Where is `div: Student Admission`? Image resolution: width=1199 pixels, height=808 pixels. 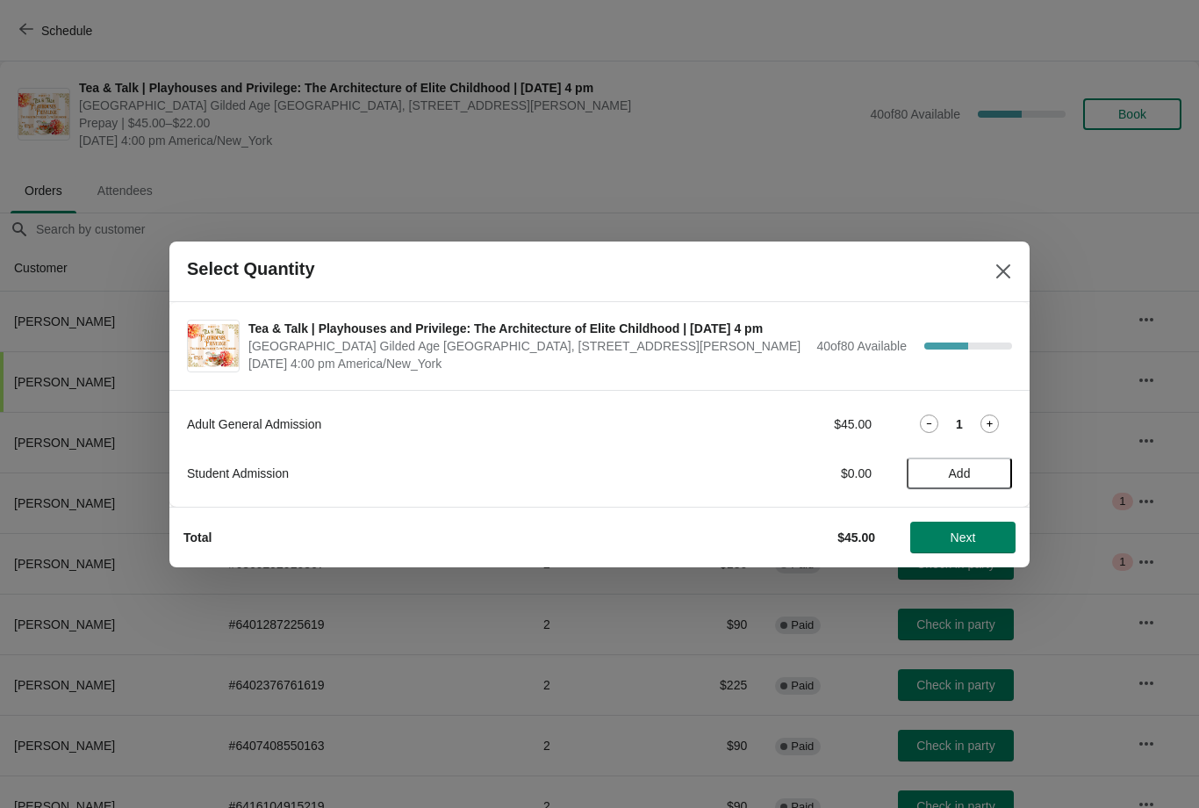
div: Student Admission is located at coordinates (430, 473).